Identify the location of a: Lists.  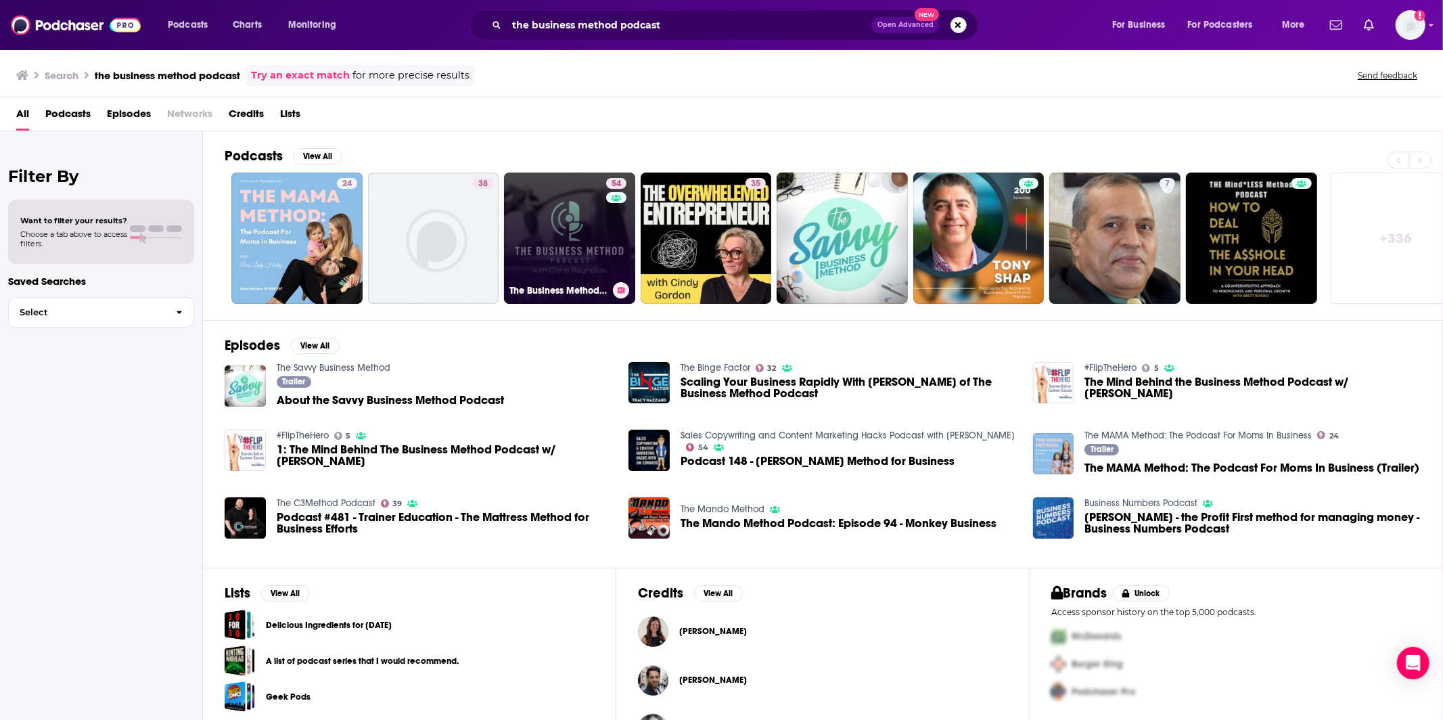
(290, 116).